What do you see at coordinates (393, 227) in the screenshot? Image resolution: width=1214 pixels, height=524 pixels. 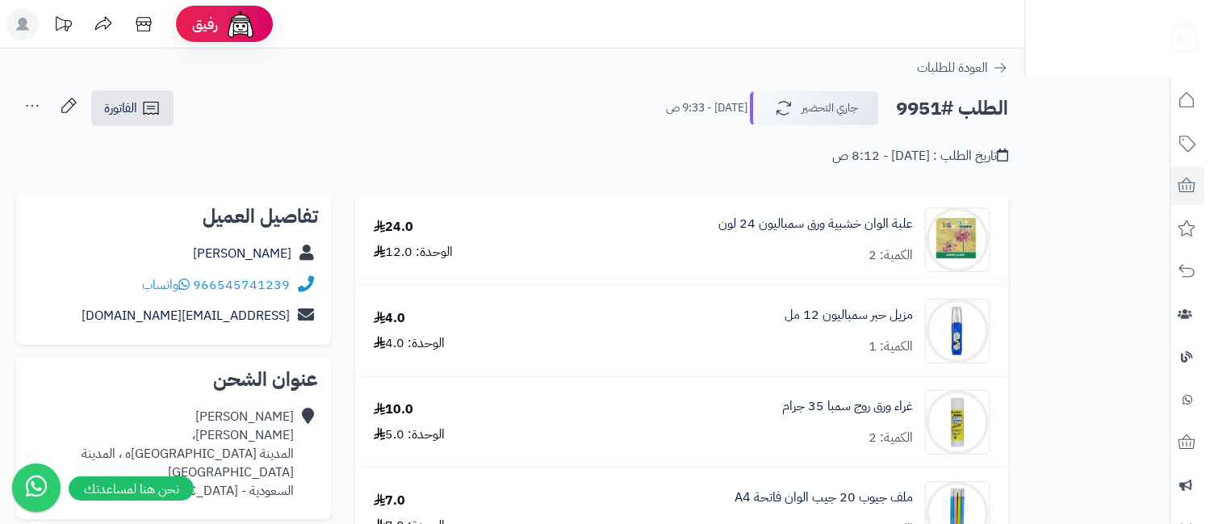 I see `div: 24.0` at bounding box center [393, 227].